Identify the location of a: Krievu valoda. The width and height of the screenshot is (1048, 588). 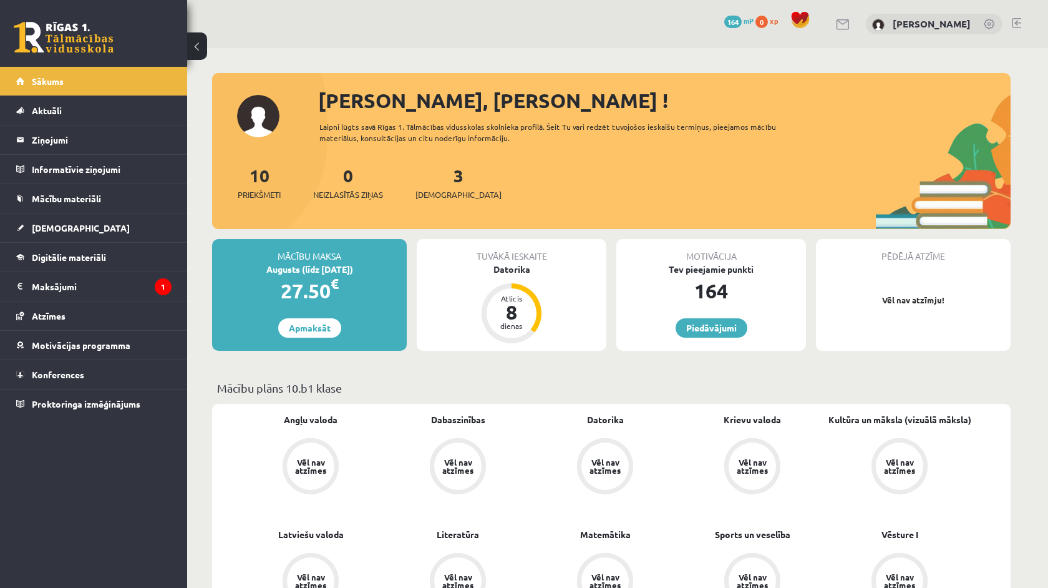
(752, 419).